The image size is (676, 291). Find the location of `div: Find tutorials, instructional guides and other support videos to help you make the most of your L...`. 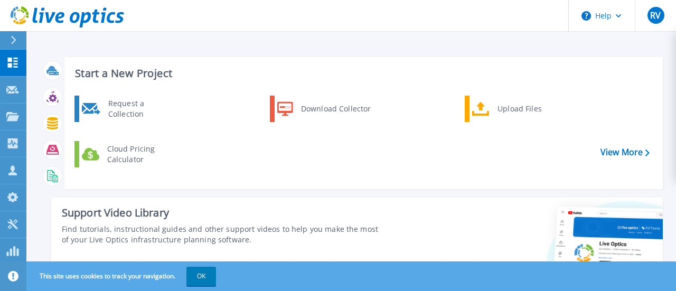

div: Find tutorials, instructional guides and other support videos to help you make the most of your L... is located at coordinates (221, 234).